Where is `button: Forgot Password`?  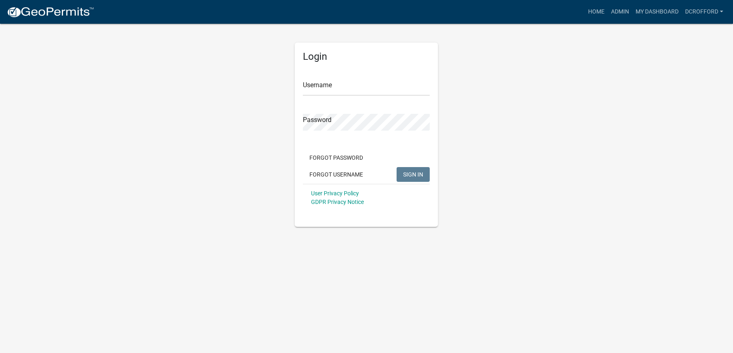 button: Forgot Password is located at coordinates (336, 158).